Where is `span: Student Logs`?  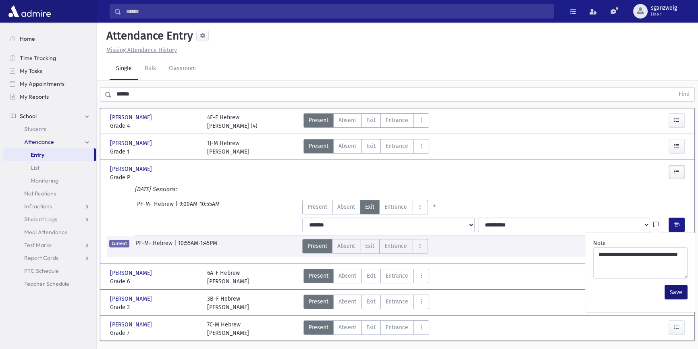
span: Student Logs is located at coordinates (41, 219).